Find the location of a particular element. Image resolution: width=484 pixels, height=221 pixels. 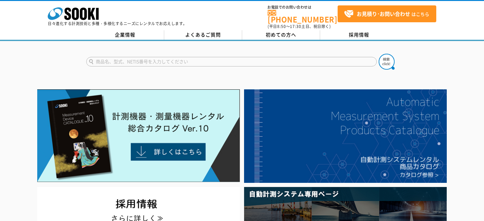

a: よくあるご質問 is located at coordinates (203, 35).